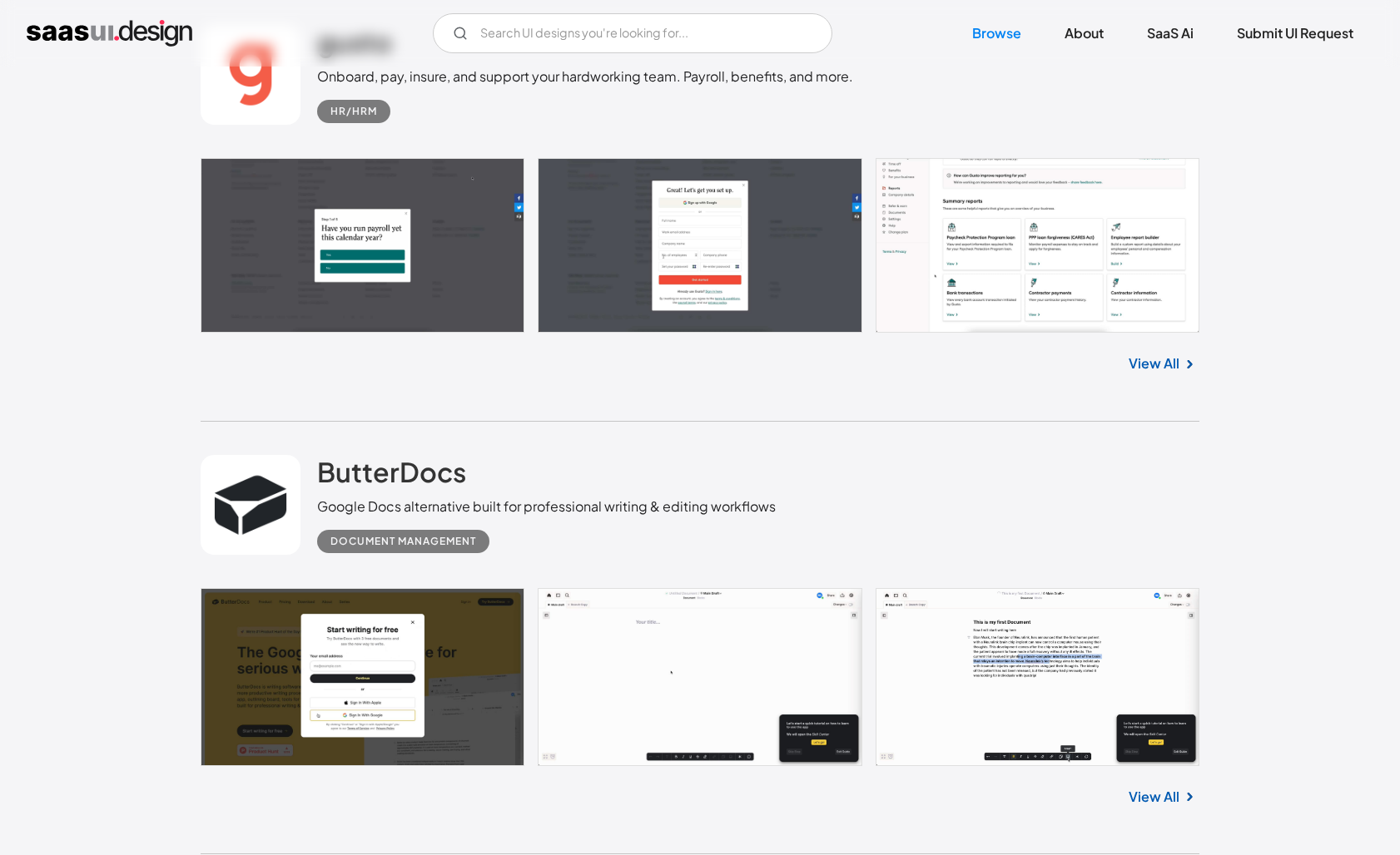  What do you see at coordinates (996, 34) in the screenshot?
I see `a: Browse` at bounding box center [996, 34].